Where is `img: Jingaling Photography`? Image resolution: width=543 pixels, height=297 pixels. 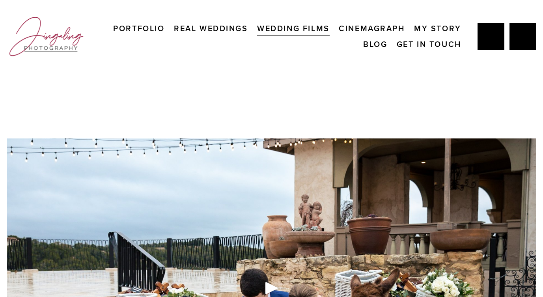 img: Jingaling Photography is located at coordinates (46, 36).